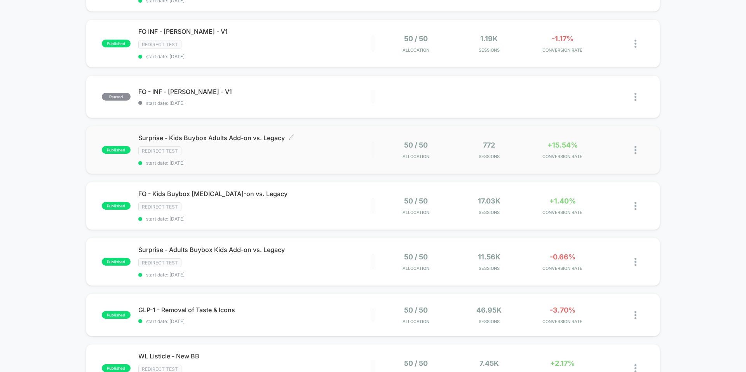 The width and height of the screenshot is (746, 372). I want to click on span: Surprise - Kids Buybox Adults Add-on vs. Legacy, so click(255, 138).